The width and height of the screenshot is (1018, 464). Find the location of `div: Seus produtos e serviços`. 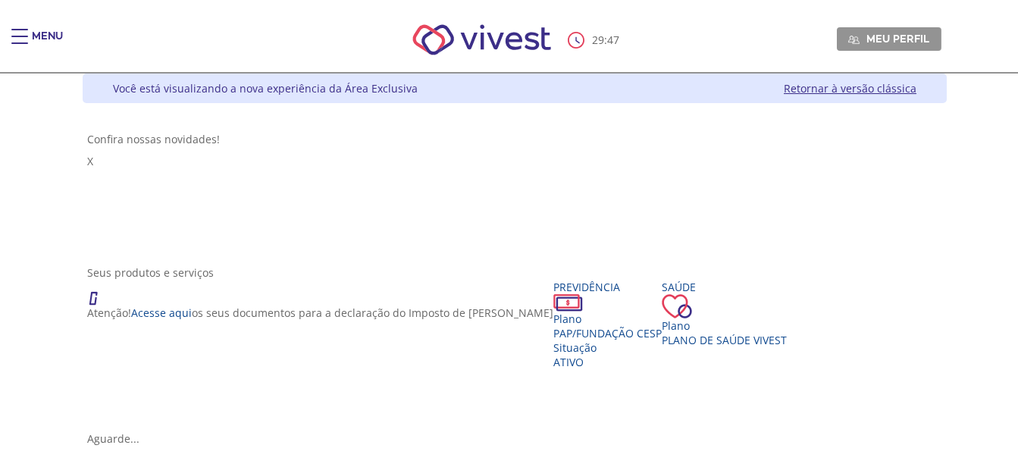

div: Seus produtos e serviços is located at coordinates (515, 272).